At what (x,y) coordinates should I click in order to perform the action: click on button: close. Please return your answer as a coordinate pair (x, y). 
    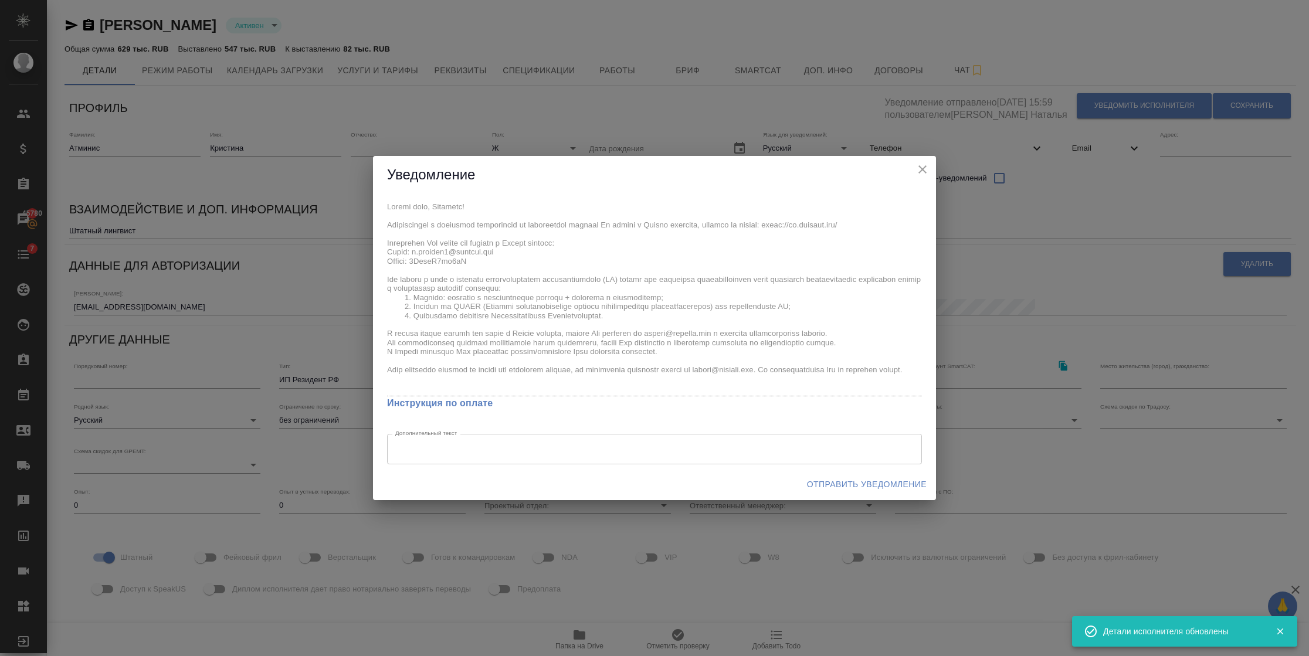
    Looking at the image, I should click on (922, 169).